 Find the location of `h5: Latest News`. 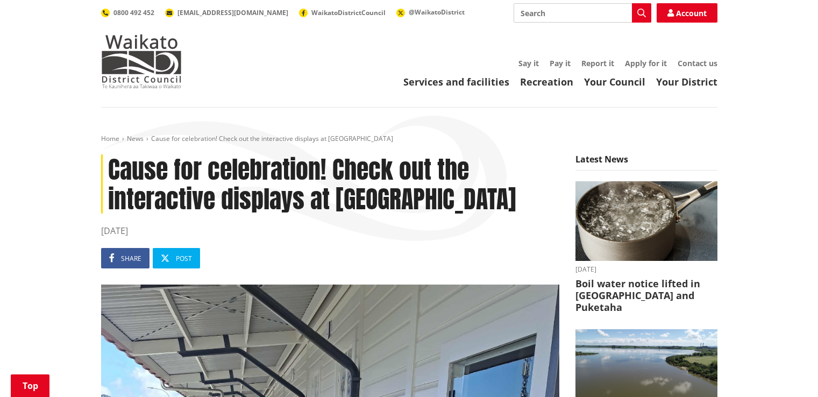

h5: Latest News is located at coordinates (646, 162).